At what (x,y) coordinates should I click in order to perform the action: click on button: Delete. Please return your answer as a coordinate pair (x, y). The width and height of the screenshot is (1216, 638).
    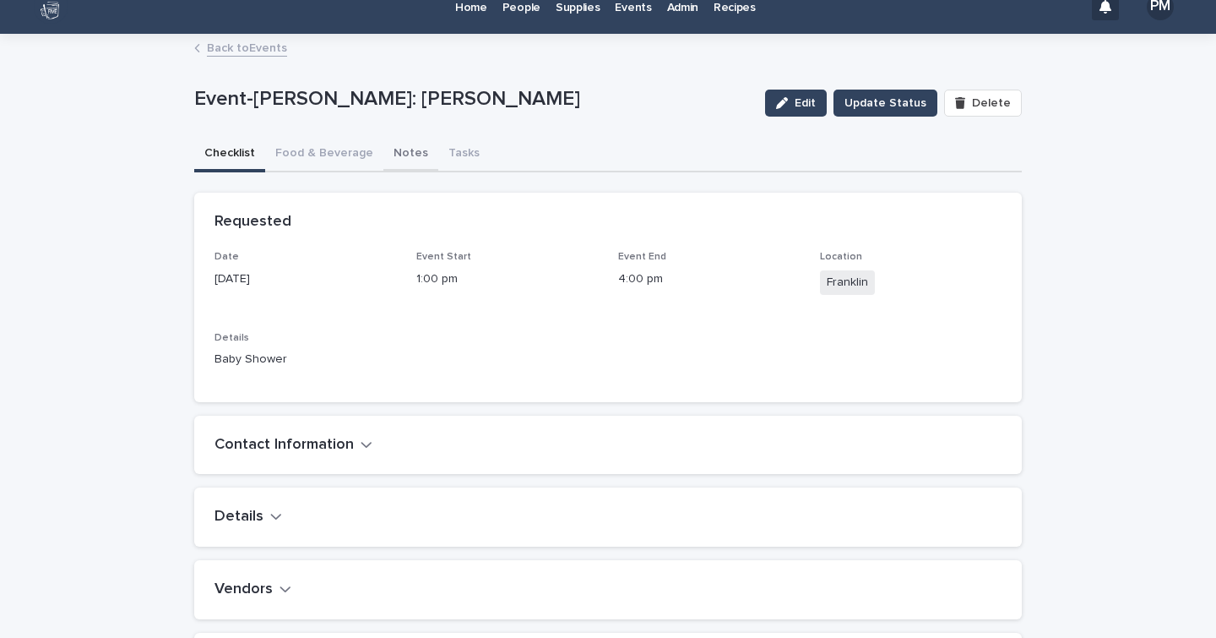
    Looking at the image, I should click on (983, 103).